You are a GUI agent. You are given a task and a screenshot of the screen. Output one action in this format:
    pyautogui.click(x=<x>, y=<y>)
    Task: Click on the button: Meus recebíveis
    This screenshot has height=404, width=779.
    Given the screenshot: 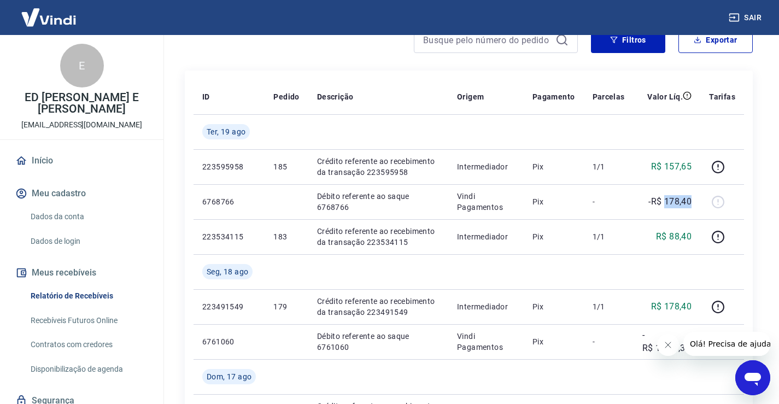 What is the action you would take?
    pyautogui.click(x=81, y=273)
    